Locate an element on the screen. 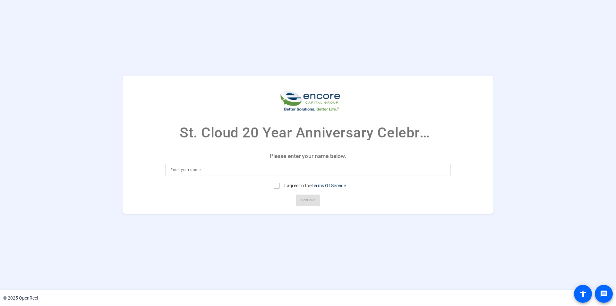  img: company-logo is located at coordinates (308, 97).